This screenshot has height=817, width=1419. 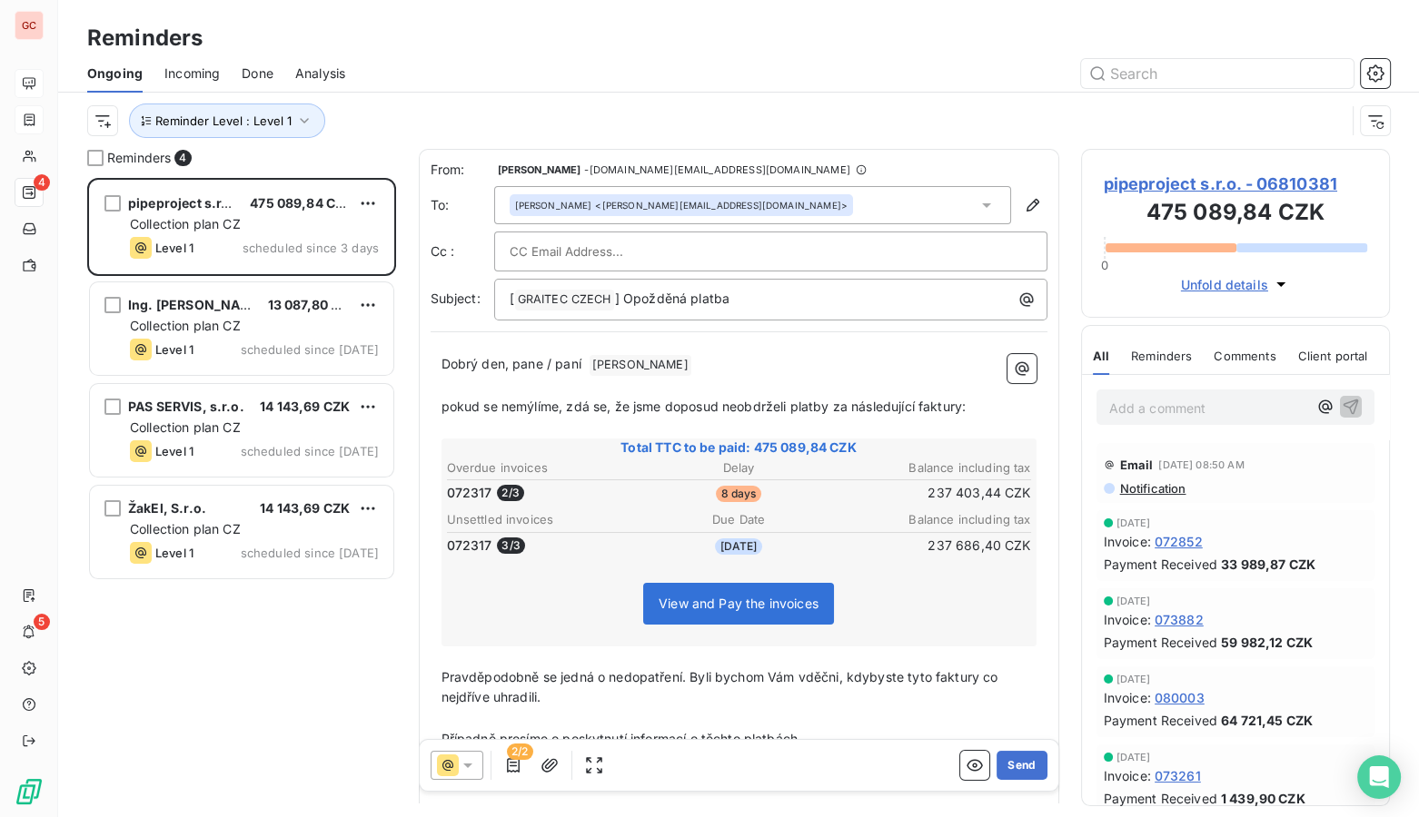 I want to click on span: 5, so click(x=42, y=622).